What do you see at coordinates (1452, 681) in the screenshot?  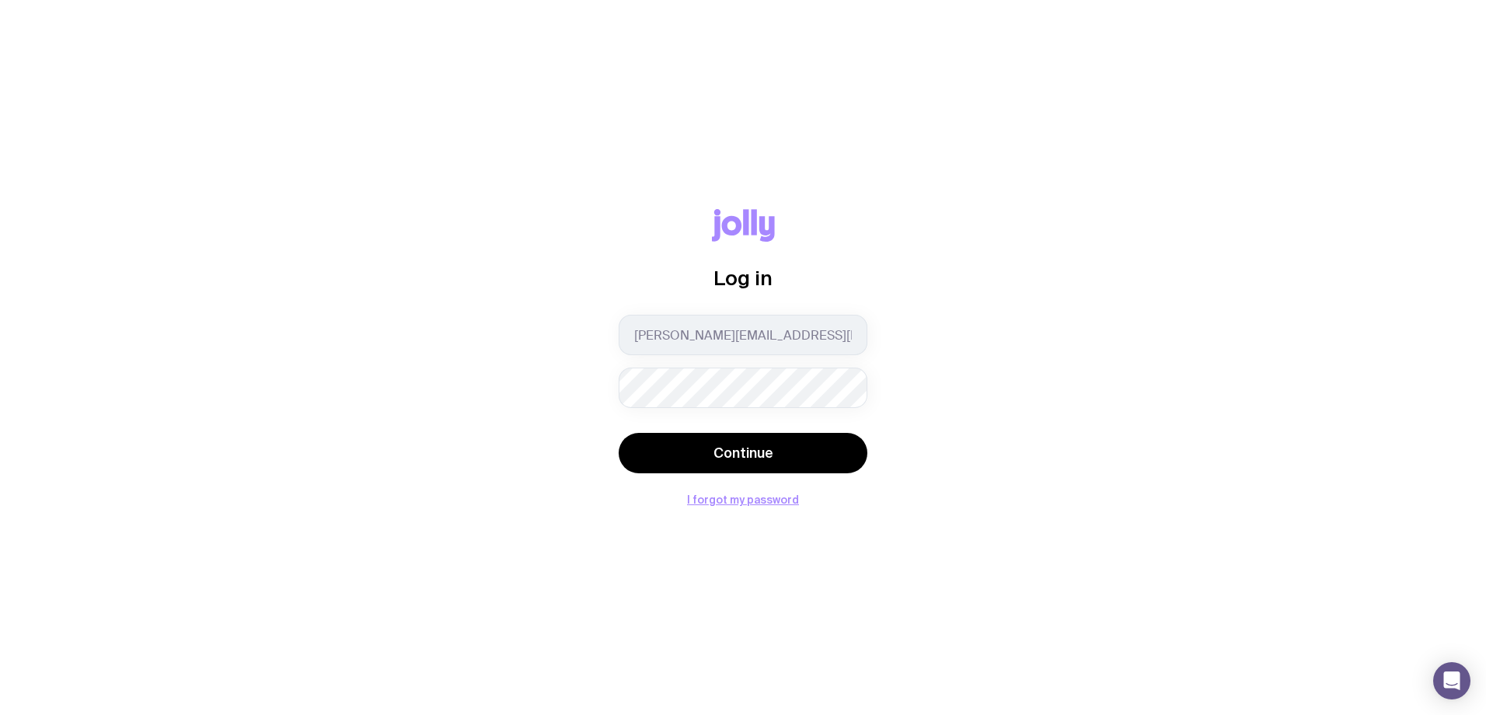 I see `div: Open Intercom Messenger` at bounding box center [1452, 681].